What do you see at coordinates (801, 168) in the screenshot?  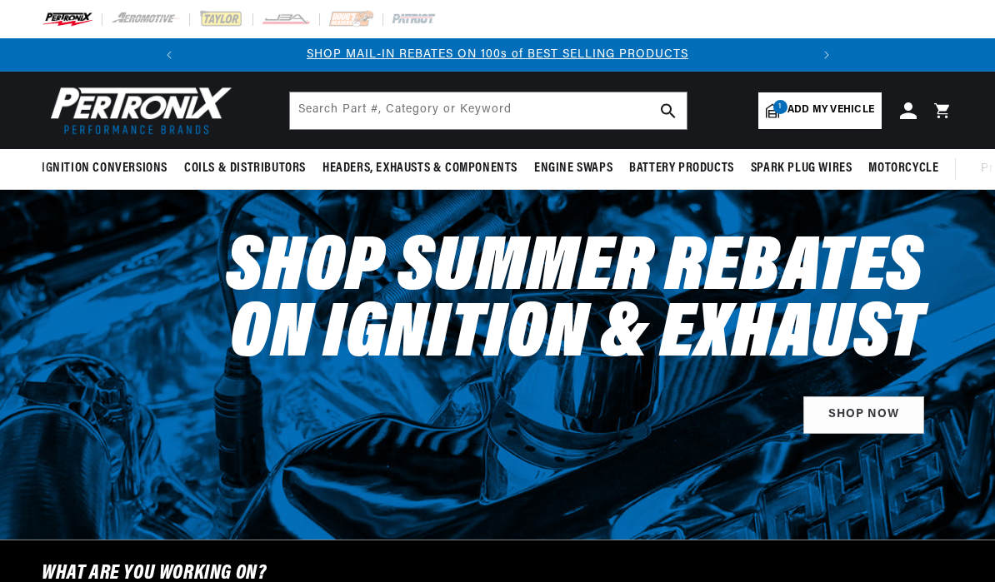 I see `summary: Spark Plug Wires` at bounding box center [801, 168].